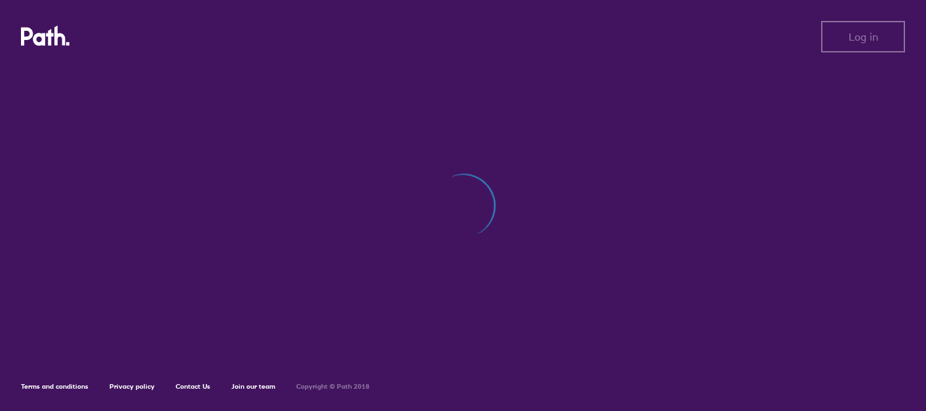  What do you see at coordinates (132, 386) in the screenshot?
I see `a: Privacy policy` at bounding box center [132, 386].